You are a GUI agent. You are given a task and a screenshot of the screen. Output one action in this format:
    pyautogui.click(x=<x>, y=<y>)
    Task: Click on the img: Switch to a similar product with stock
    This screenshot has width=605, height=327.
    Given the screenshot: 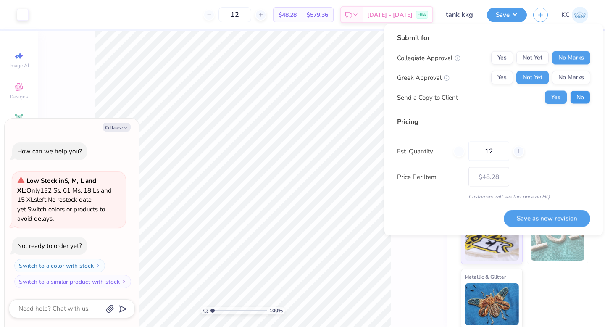 What is the action you would take?
    pyautogui.click(x=124, y=282)
    